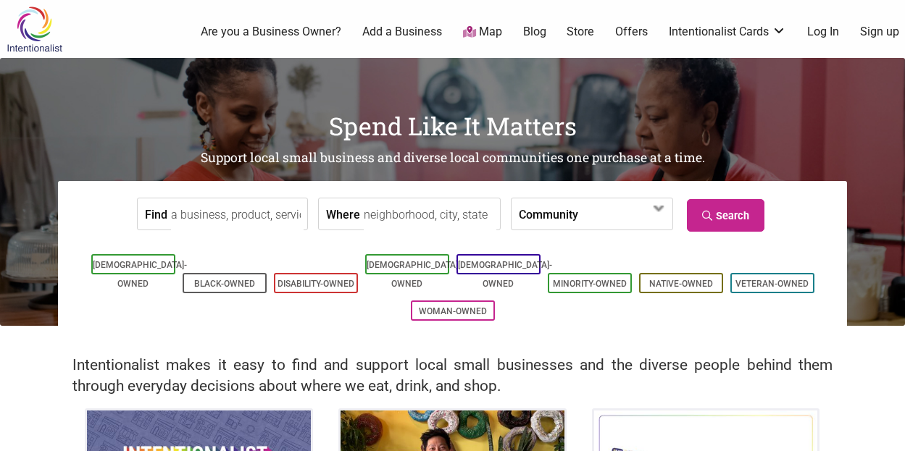  What do you see at coordinates (402, 32) in the screenshot?
I see `a: Add a Business` at bounding box center [402, 32].